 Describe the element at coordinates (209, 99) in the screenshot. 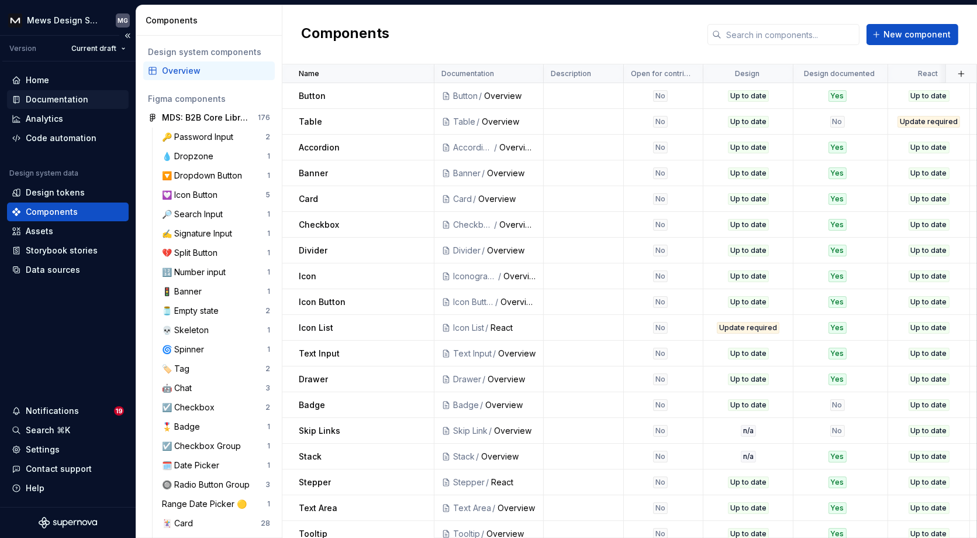

I see `div: Figma components` at that location.